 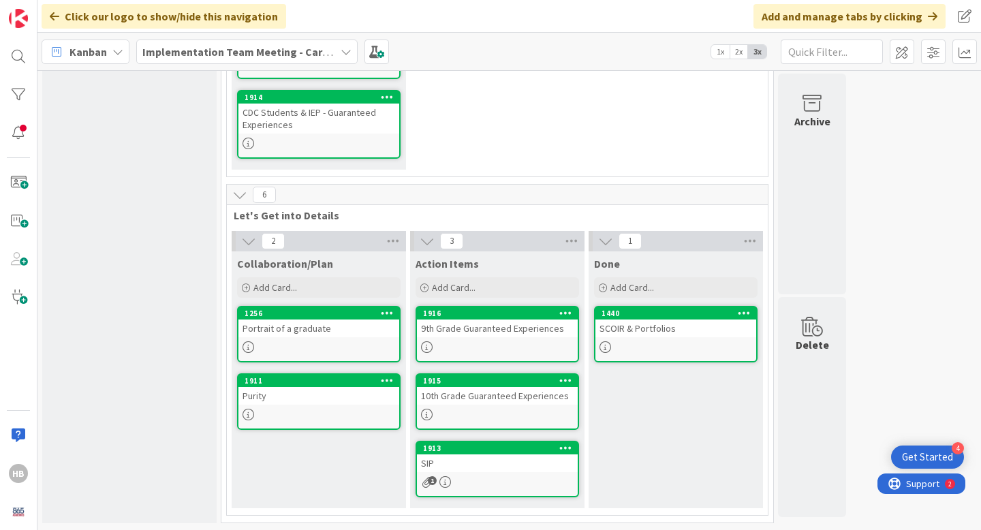 I want to click on span: 6, so click(x=264, y=195).